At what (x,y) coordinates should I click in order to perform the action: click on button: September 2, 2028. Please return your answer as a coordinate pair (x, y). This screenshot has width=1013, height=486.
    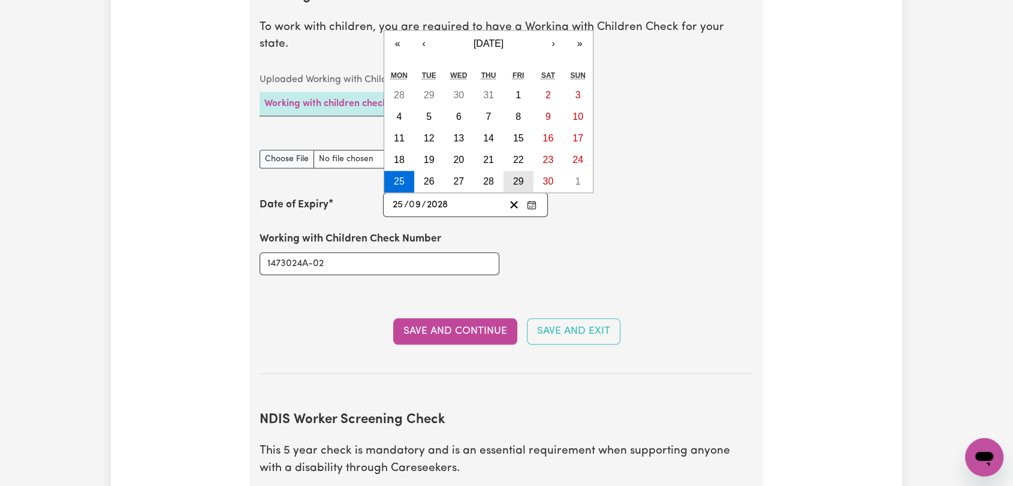
    Looking at the image, I should click on (548, 95).